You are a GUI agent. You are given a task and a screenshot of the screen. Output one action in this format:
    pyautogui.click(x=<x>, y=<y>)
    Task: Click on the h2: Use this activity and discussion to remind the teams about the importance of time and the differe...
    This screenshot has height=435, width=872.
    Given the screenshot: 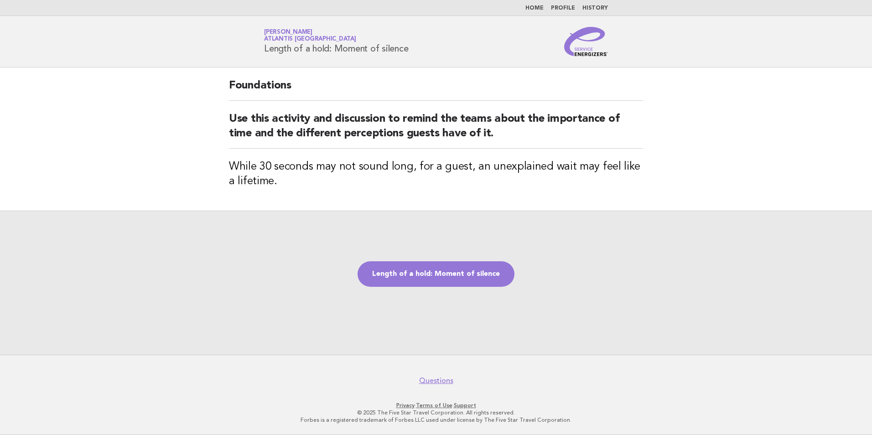 What is the action you would take?
    pyautogui.click(x=436, y=130)
    